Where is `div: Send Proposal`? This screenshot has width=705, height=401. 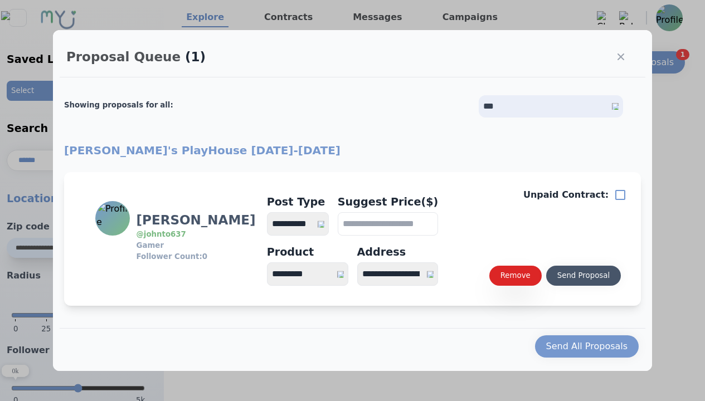
div: Send Proposal is located at coordinates (584, 276).